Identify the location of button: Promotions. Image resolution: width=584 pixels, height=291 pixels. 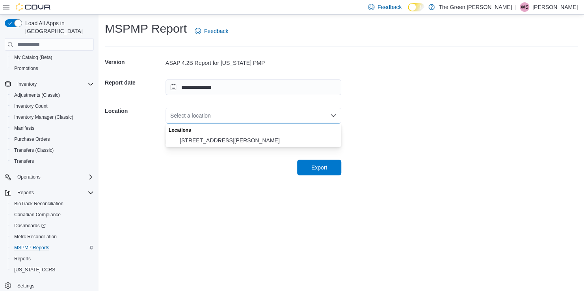
(52, 69).